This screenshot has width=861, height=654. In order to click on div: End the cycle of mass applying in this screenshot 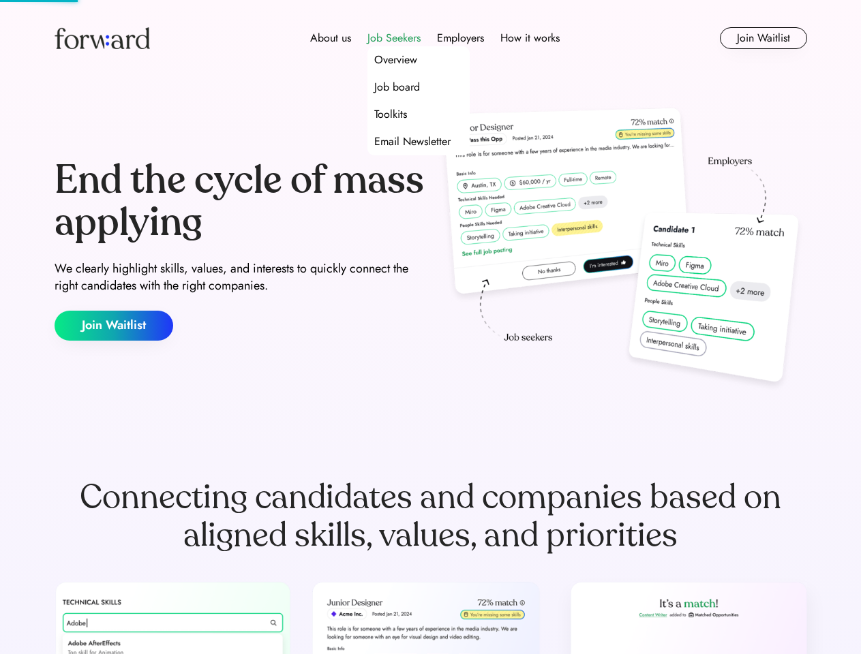, I will do `click(240, 201)`.